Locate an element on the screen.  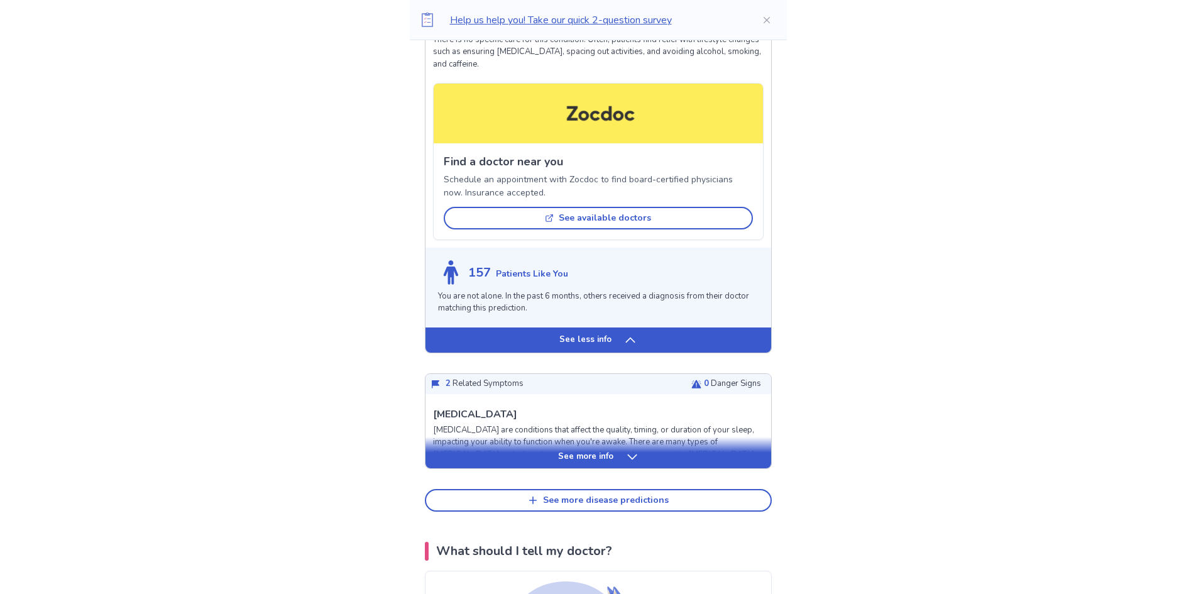
p: Related Symptoms is located at coordinates (484, 384).